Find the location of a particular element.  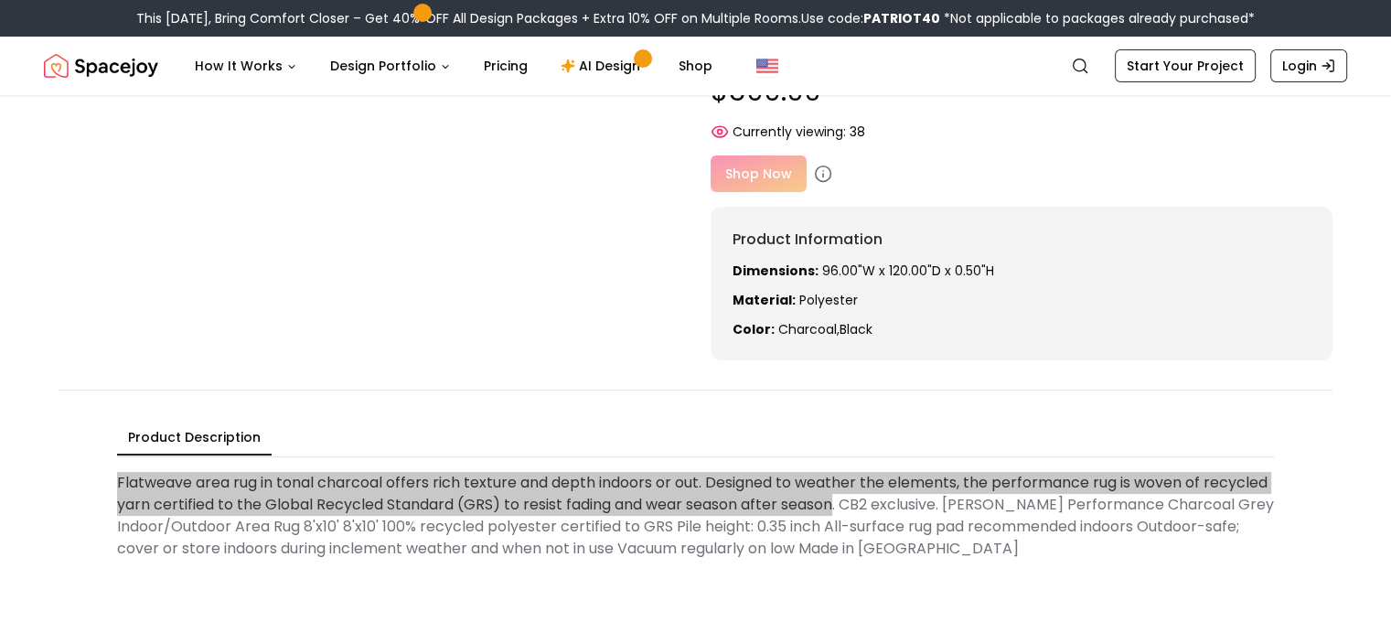

span: black is located at coordinates (856, 329).